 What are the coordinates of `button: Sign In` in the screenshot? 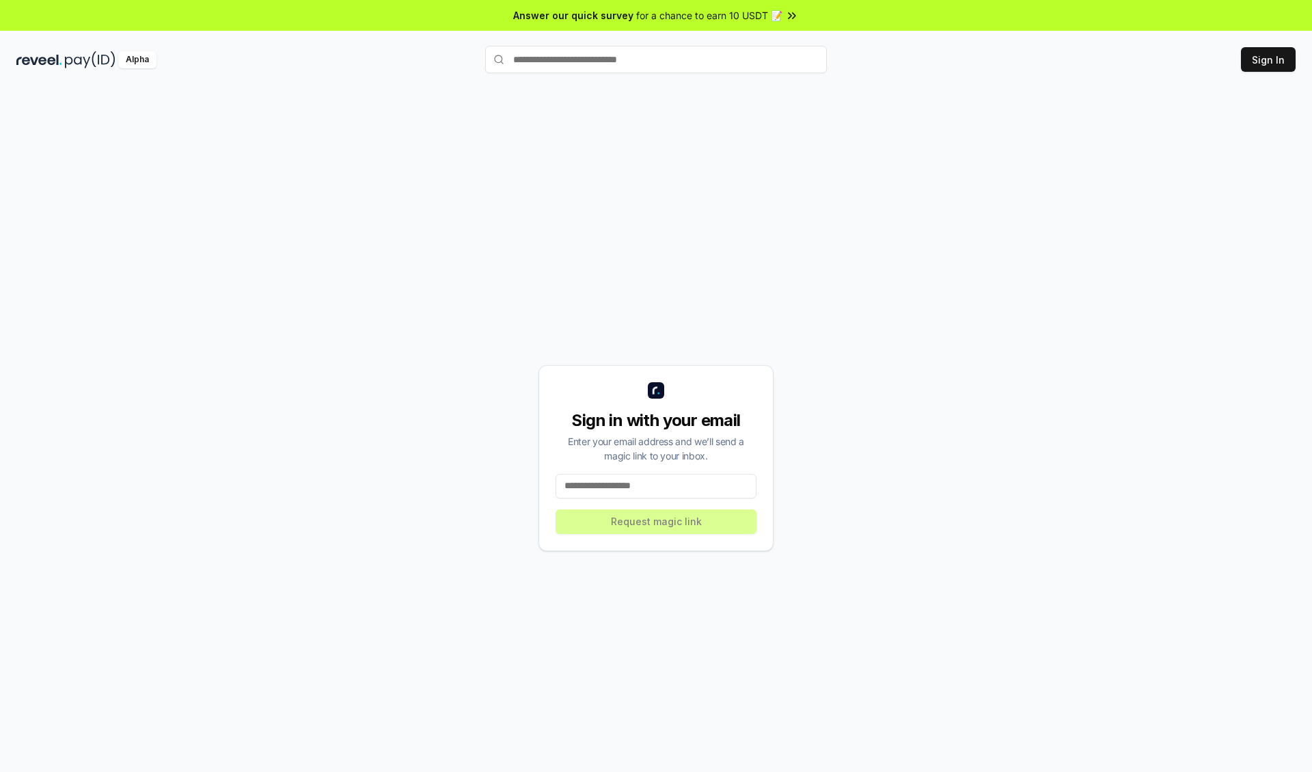 It's located at (1269, 59).